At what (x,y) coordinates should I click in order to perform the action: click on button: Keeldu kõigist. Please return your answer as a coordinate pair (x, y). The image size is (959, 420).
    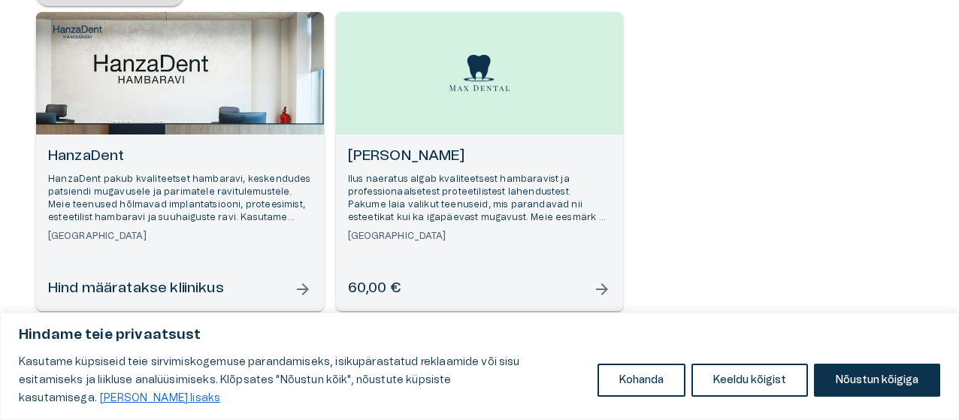
    Looking at the image, I should click on (749, 380).